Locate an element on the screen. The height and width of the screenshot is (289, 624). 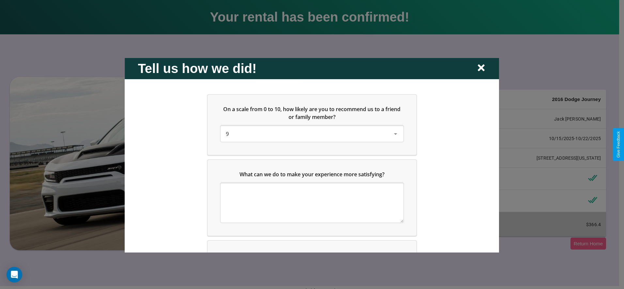
span: What can we do to make your experience more satisfying? is located at coordinates (312, 174).